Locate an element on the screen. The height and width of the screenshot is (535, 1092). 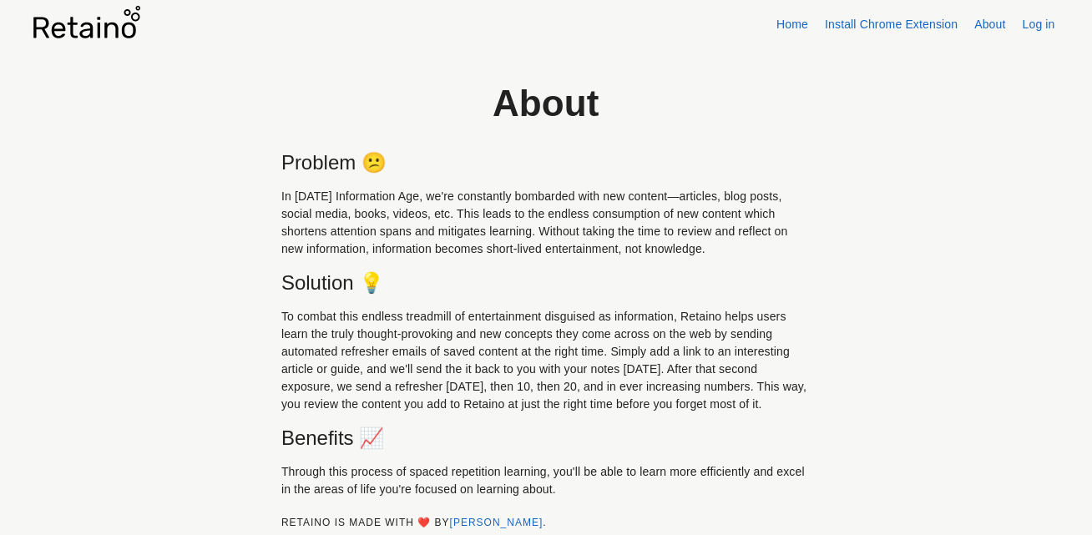
span: Light Bulb Emoji is located at coordinates (371, 282).